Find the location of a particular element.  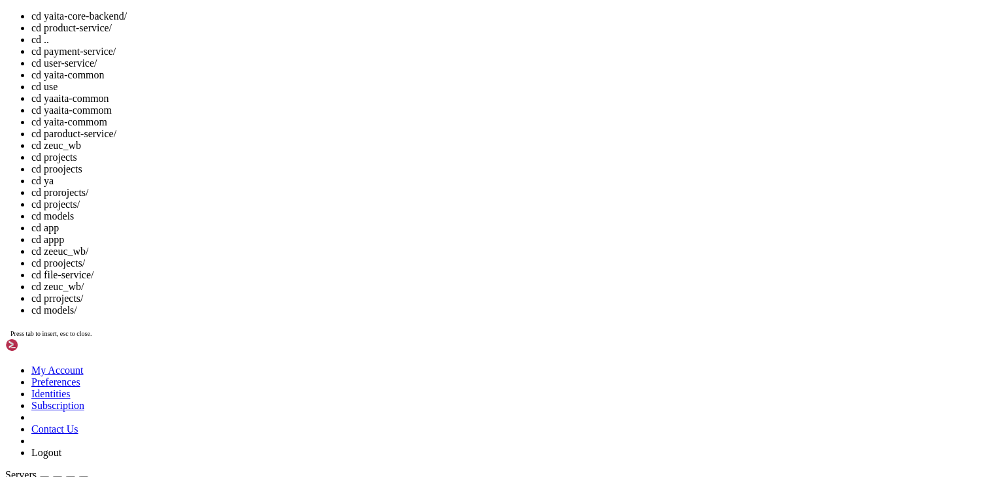

span: yaita-core-backend is located at coordinates (52, 299).